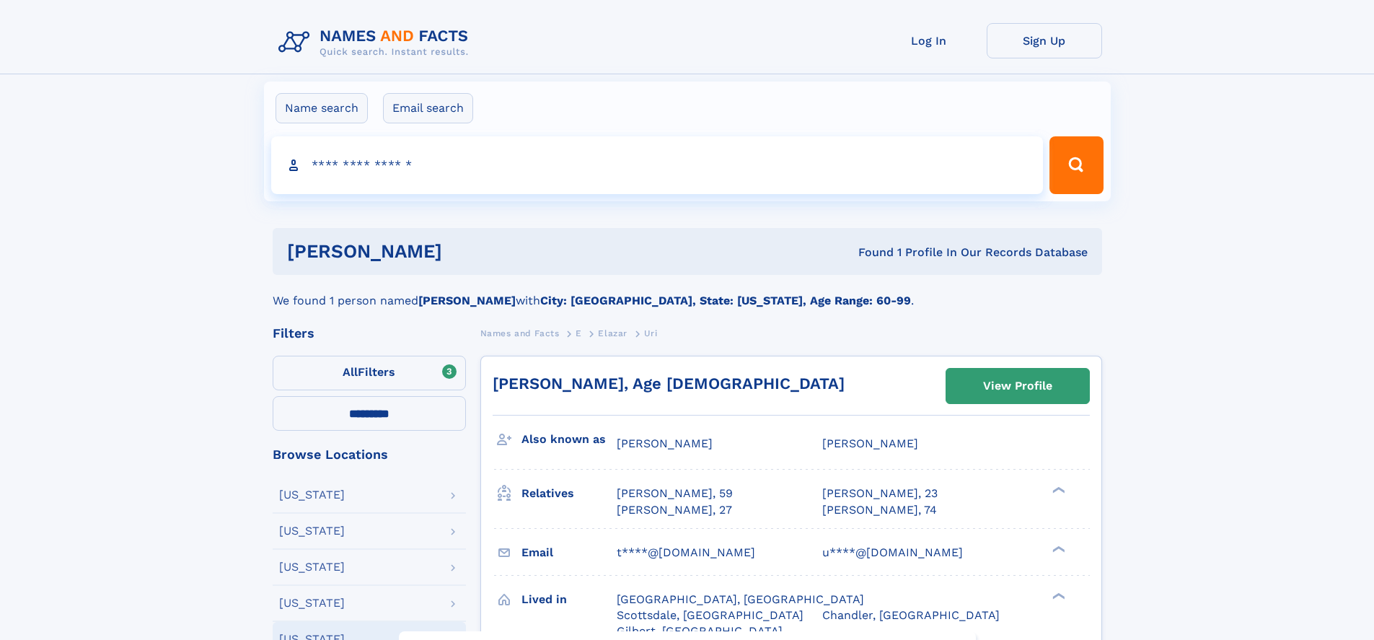 The height and width of the screenshot is (640, 1374). I want to click on h3: Also known as, so click(569, 439).